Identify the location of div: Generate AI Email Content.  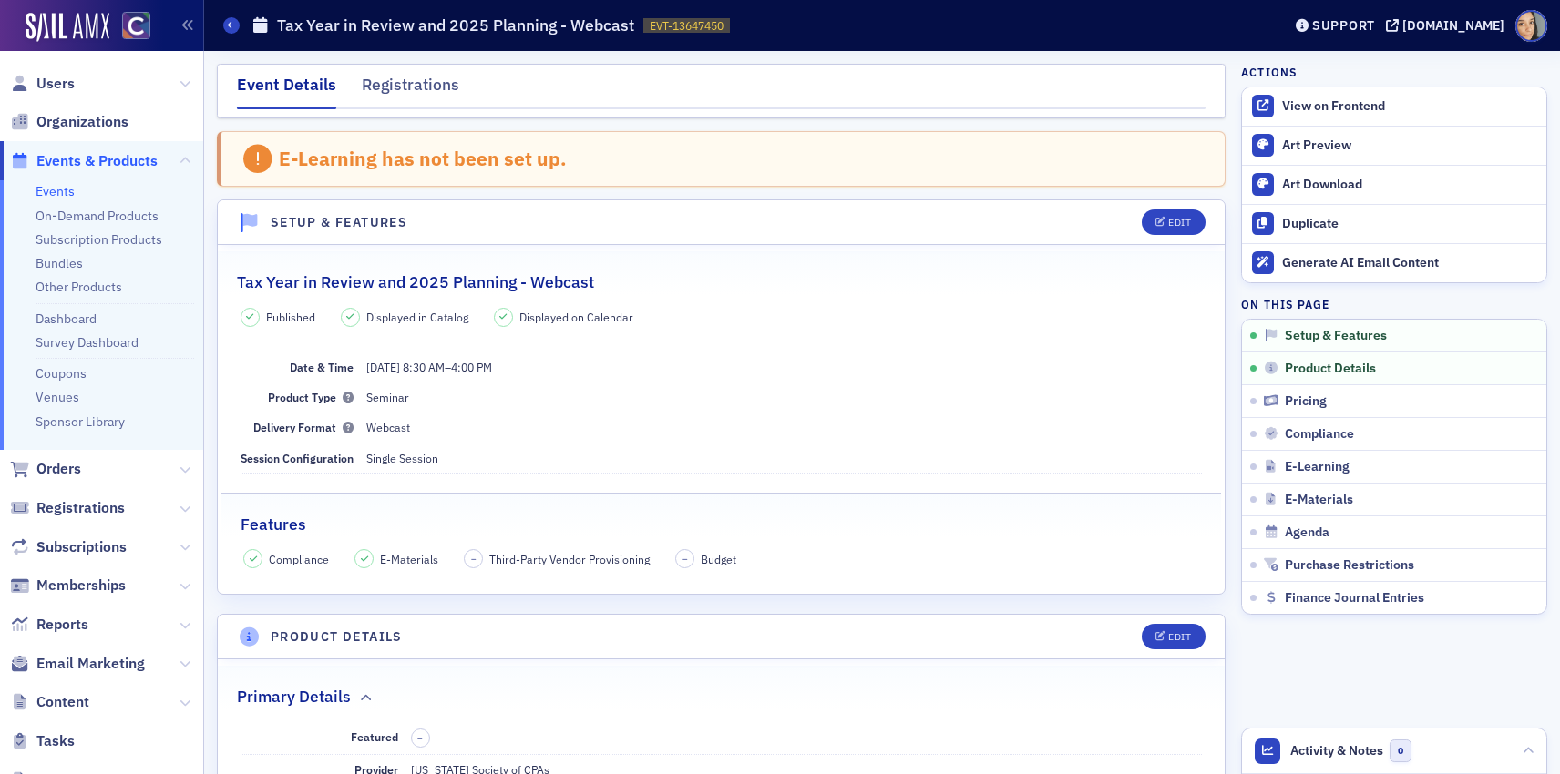
(1409, 263).